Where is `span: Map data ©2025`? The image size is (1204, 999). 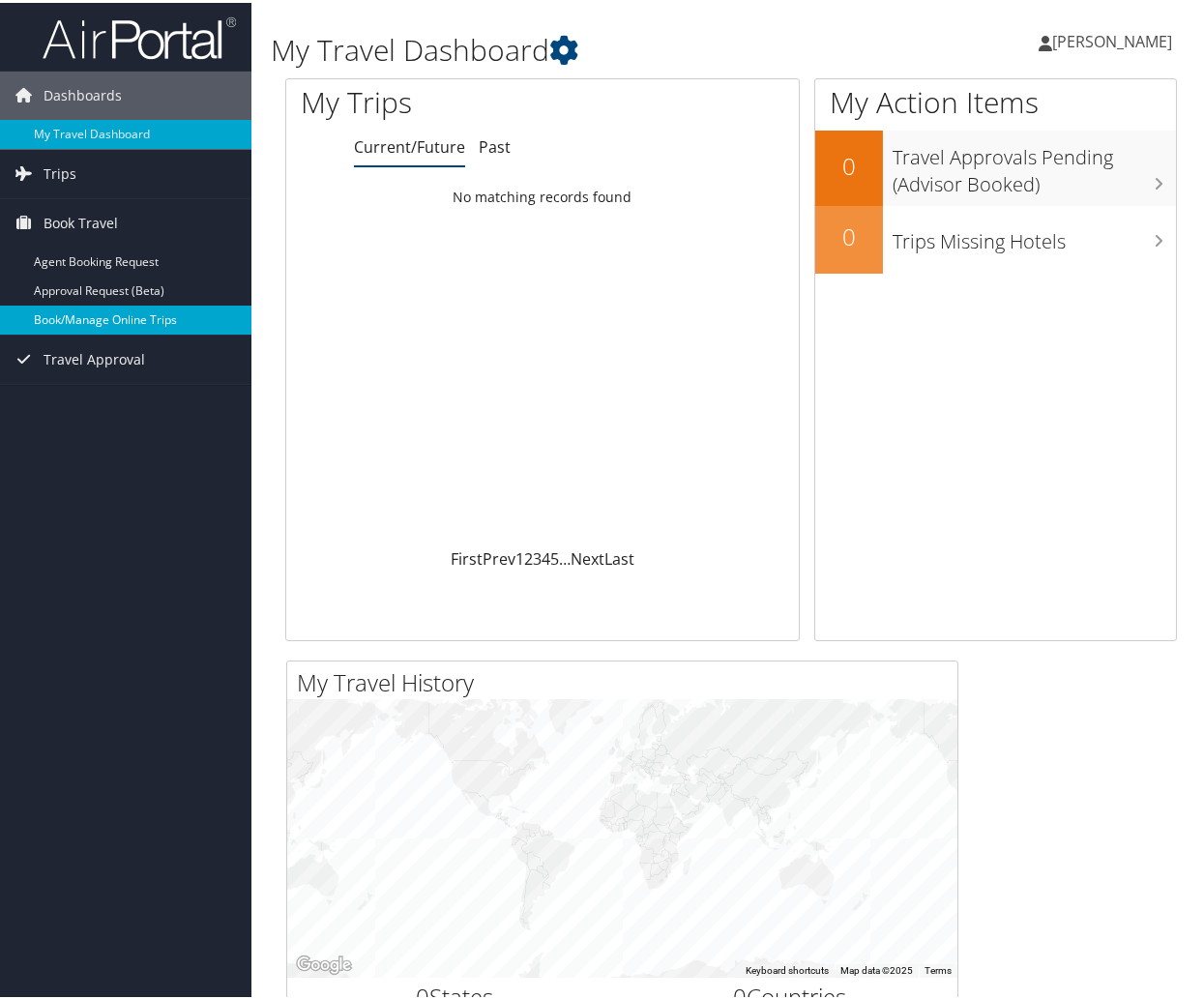 span: Map data ©2025 is located at coordinates (876, 967).